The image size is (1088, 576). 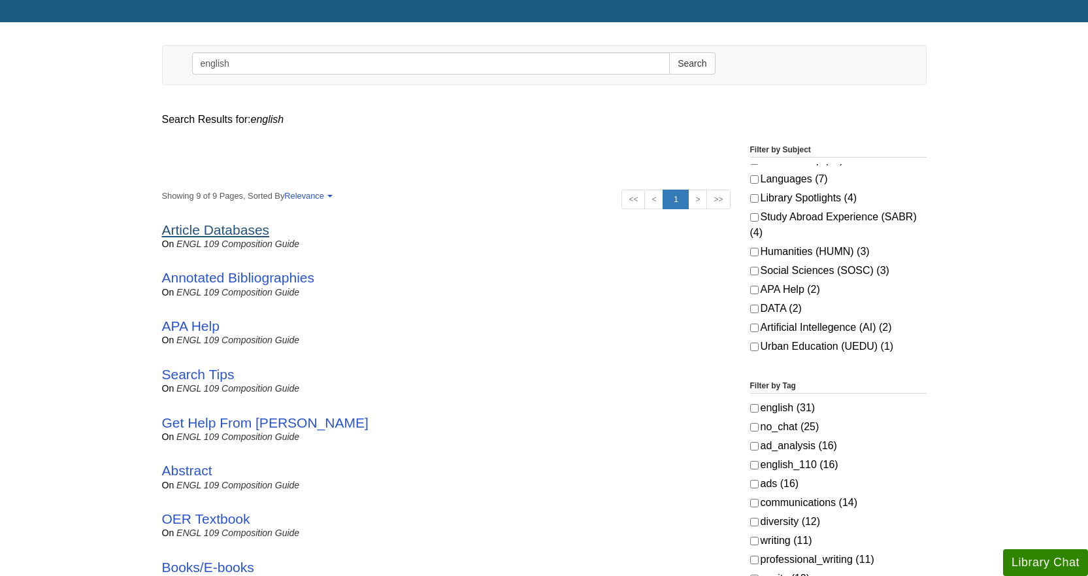 What do you see at coordinates (754, 327) in the screenshot?
I see `input: Artificial Intellegence (AI) (2)` at bounding box center [754, 327].